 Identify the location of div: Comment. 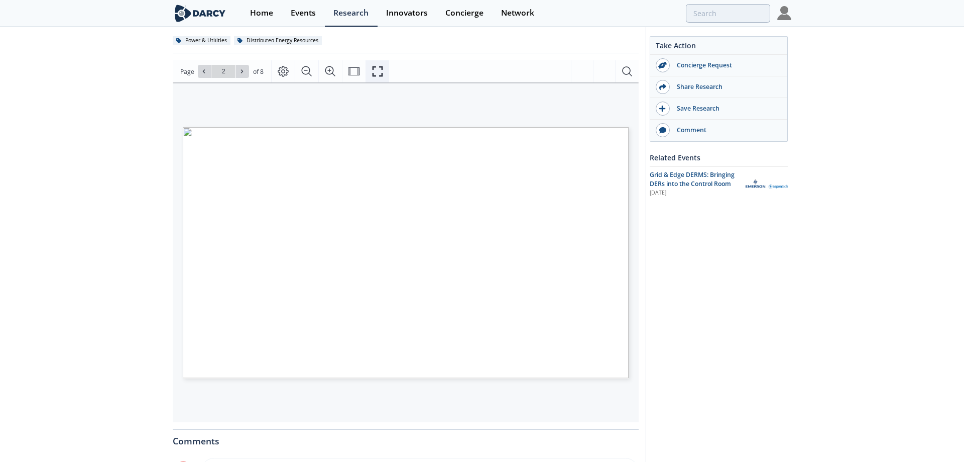
(726, 130).